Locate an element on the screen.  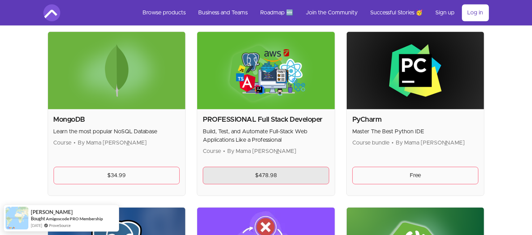
img: Product image for PyCharm is located at coordinates (415, 70).